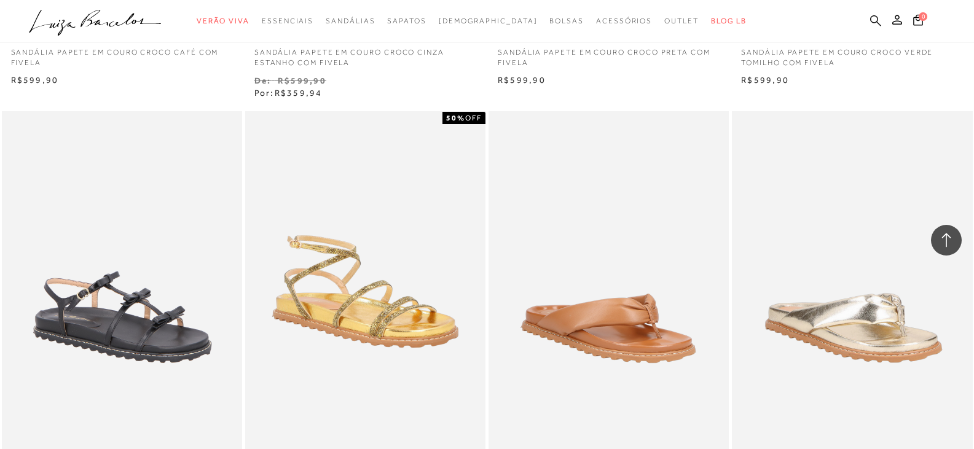 The width and height of the screenshot is (974, 449). Describe the element at coordinates (223, 21) in the screenshot. I see `span: Verão Viva` at that location.